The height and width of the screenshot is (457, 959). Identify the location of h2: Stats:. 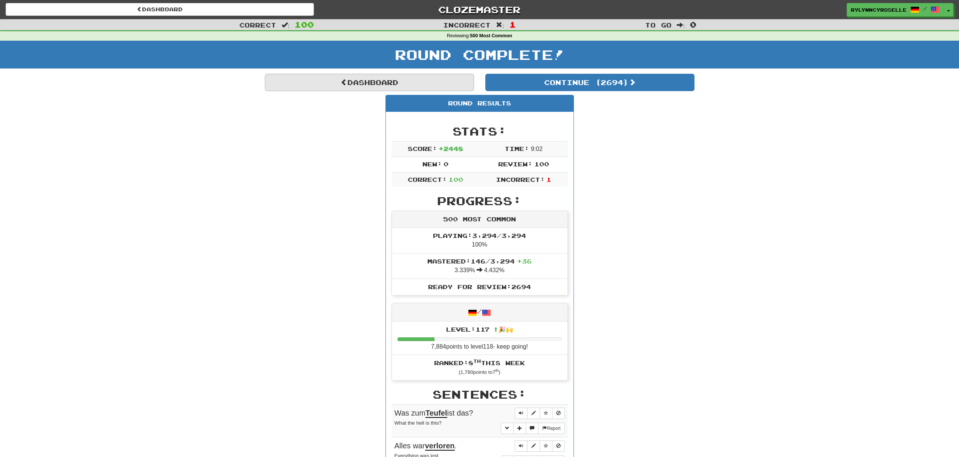
(480, 131).